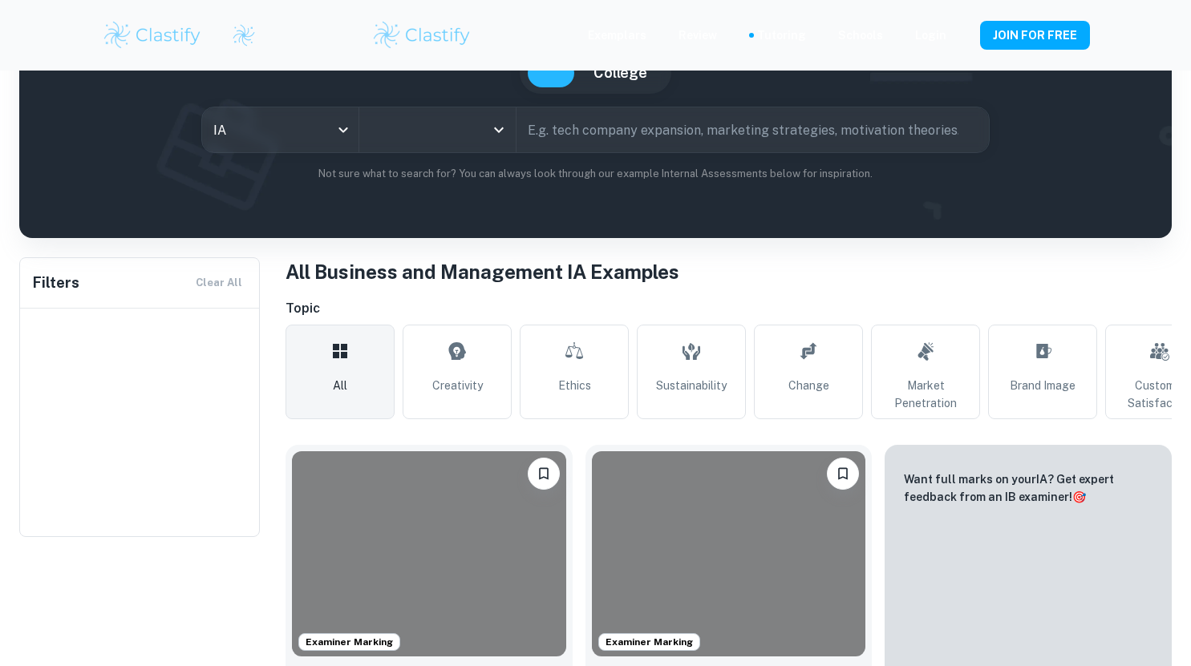  What do you see at coordinates (860, 35) in the screenshot?
I see `div: Schools` at bounding box center [860, 35].